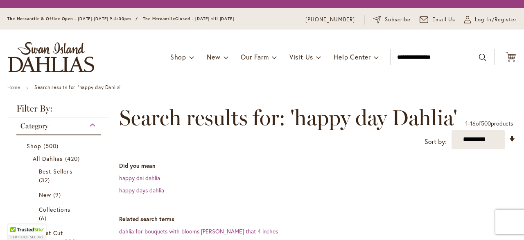 The height and width of the screenshot is (240, 524). Describe the element at coordinates (27, 232) in the screenshot. I see `div: TrustedSite Certified` at that location.